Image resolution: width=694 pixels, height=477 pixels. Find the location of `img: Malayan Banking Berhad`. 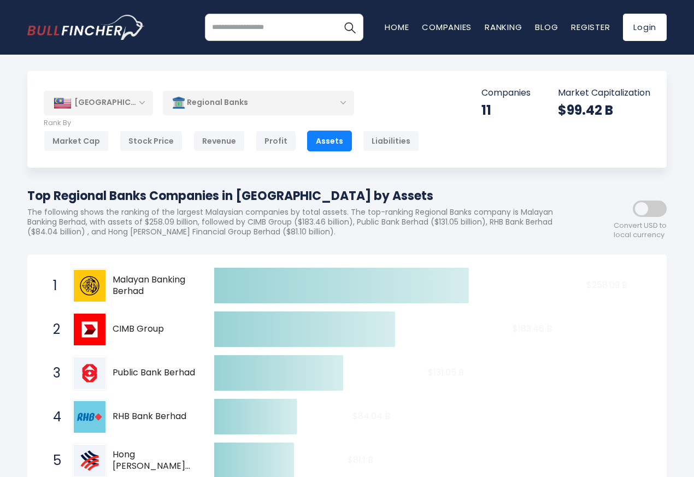

img: Malayan Banking Berhad is located at coordinates (90, 286).